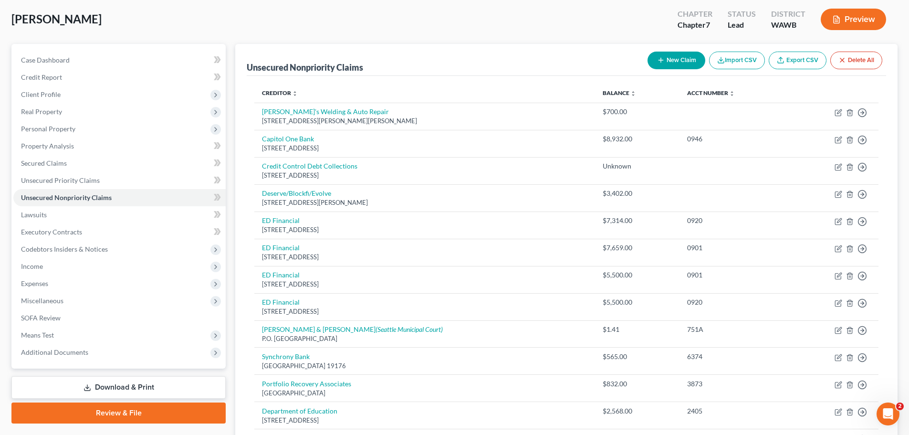 The height and width of the screenshot is (435, 909). What do you see at coordinates (734, 139) in the screenshot?
I see `div: 0946` at bounding box center [734, 139].